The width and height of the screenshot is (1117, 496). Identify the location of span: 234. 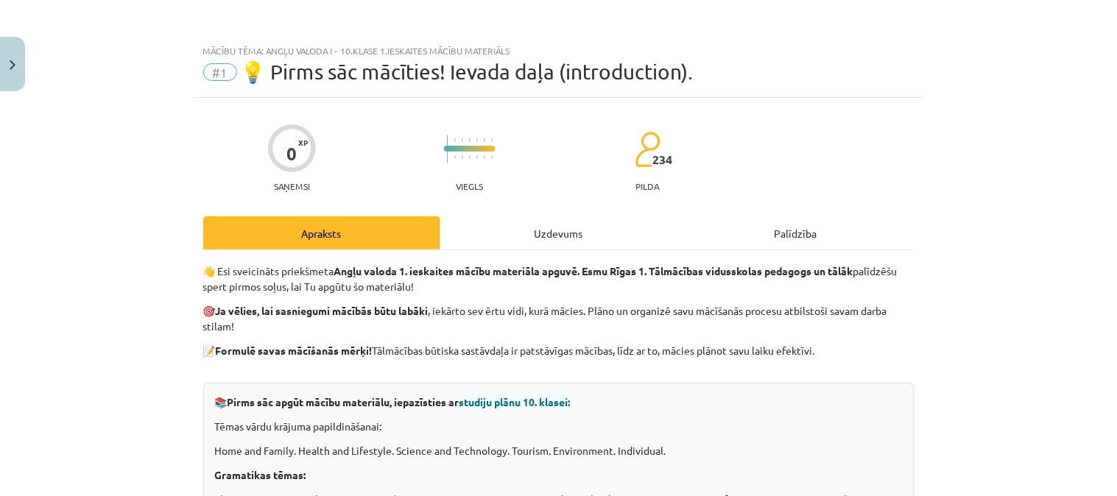
(663, 160).